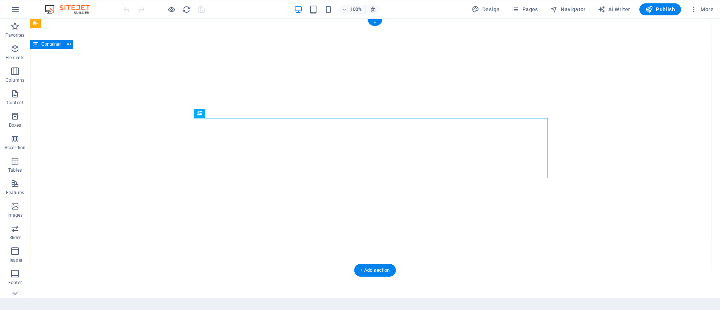  Describe the element at coordinates (15, 148) in the screenshot. I see `p: Accordion` at that location.